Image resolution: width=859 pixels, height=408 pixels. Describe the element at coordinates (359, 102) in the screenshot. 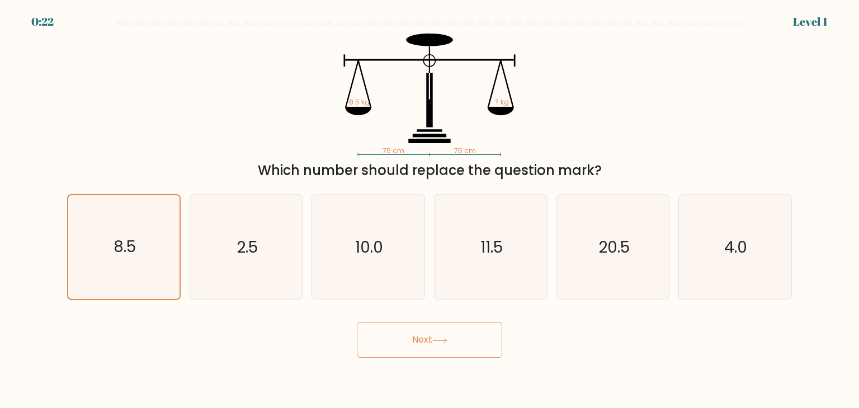

I see `tspan: 8.5 kg` at that location.